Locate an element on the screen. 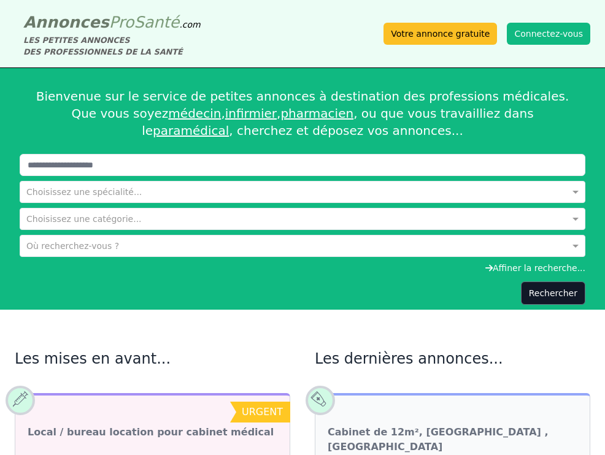  a: AnnoncesProSanté.com is located at coordinates (112, 22).